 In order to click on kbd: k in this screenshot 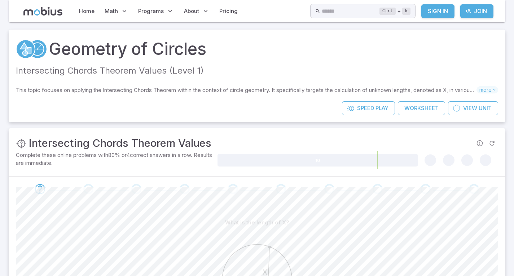, I will do `click(406, 11)`.